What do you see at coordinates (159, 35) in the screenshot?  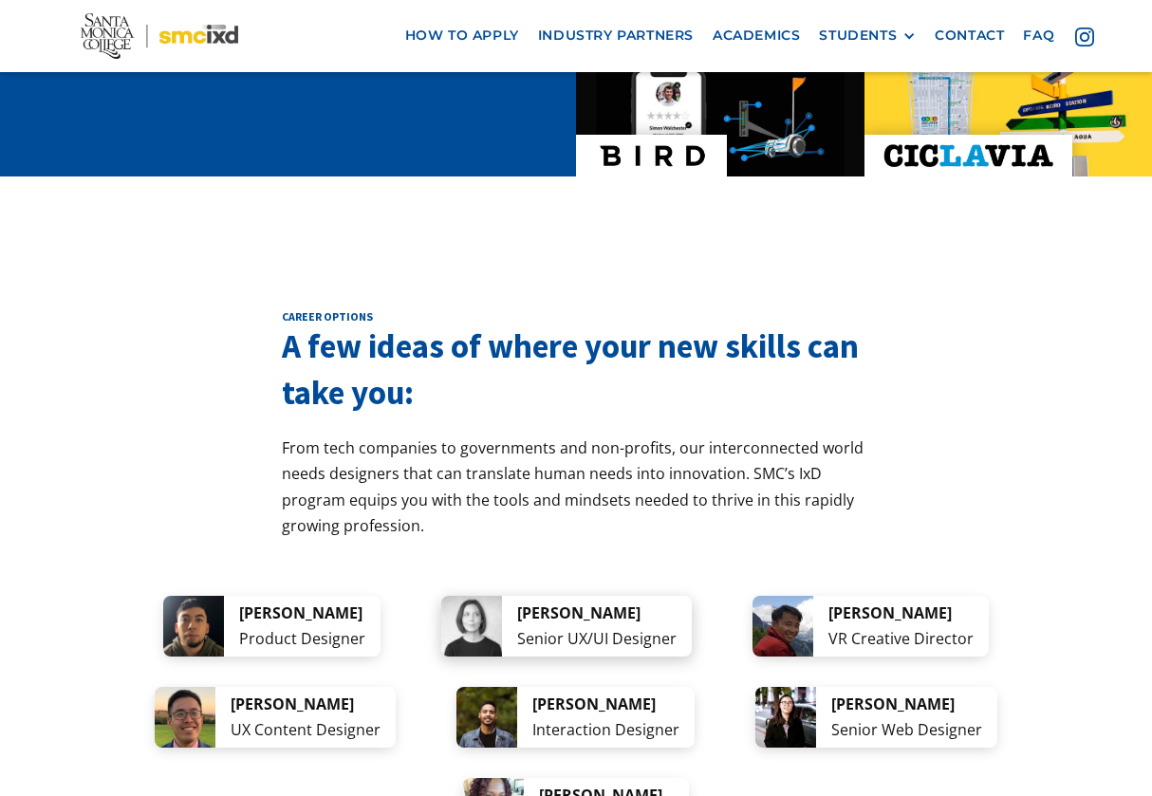 I see `img: Santa Monica College - SMC IxD logo` at bounding box center [159, 35].